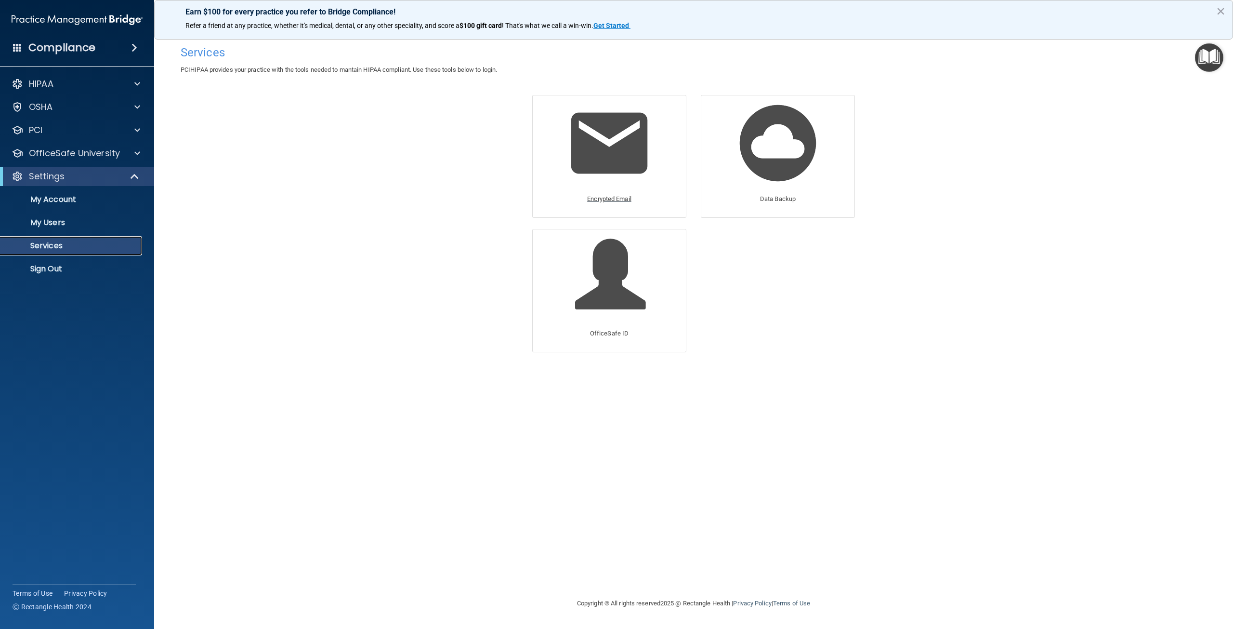 The width and height of the screenshot is (1233, 629). Describe the element at coordinates (76, 84) in the screenshot. I see `a: HIPAA` at that location.